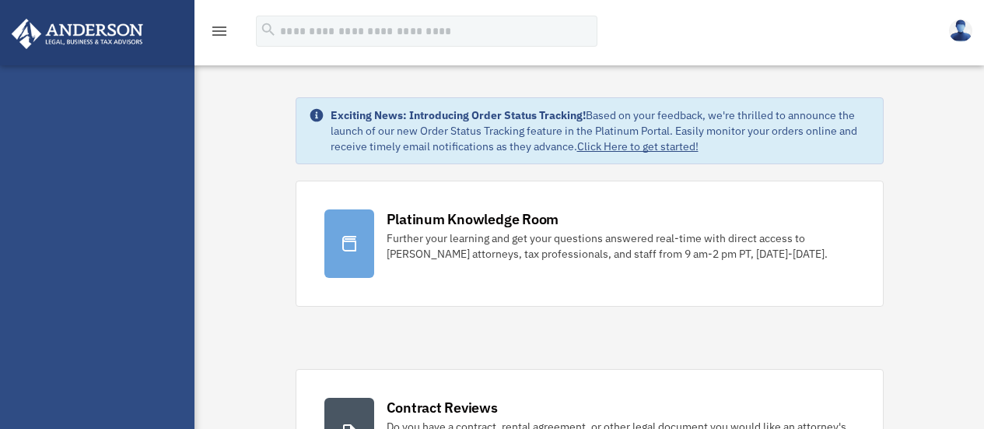  What do you see at coordinates (621, 246) in the screenshot?
I see `div: Further your learning and get your questions answered real-time with direct access to [PERSON_NAM...` at bounding box center [621, 246].